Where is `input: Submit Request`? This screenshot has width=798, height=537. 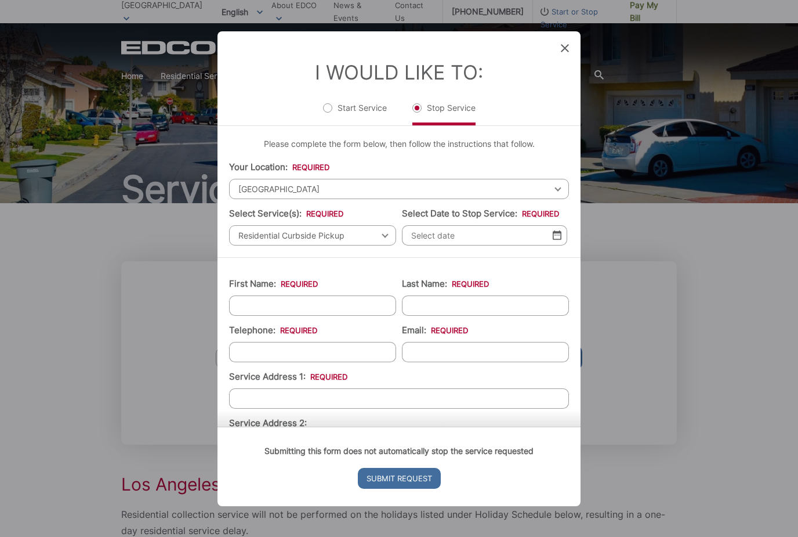
input: Submit Request is located at coordinates (399, 478).